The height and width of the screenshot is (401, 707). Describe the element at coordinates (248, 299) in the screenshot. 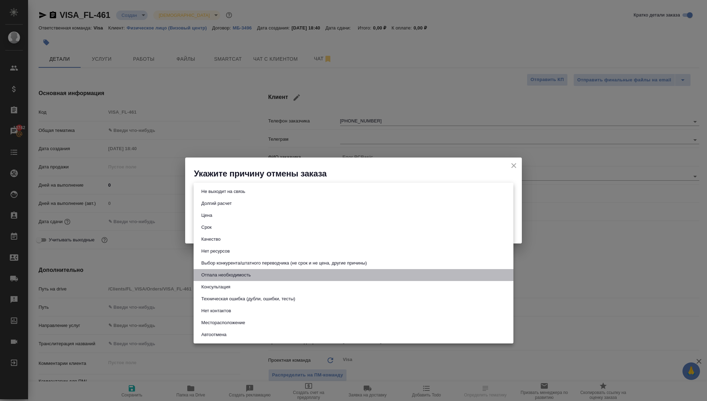

I see `button: Техническая ошибка (дубли, ошибки, тесты)` at that location.